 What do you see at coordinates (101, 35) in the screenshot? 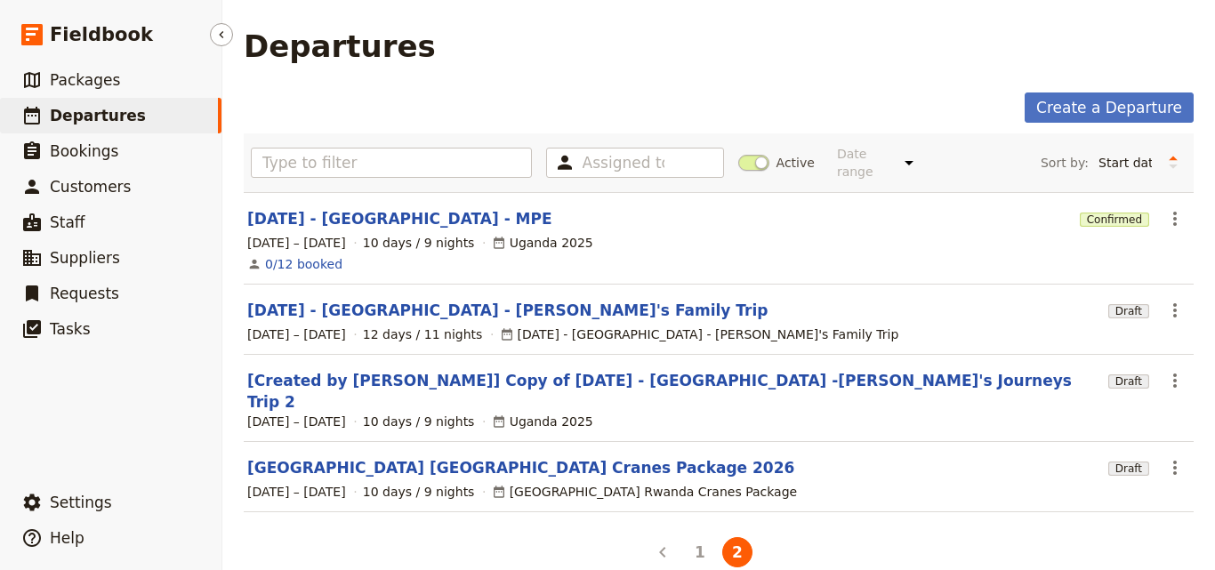
I see `span: Fieldbook` at bounding box center [101, 35].